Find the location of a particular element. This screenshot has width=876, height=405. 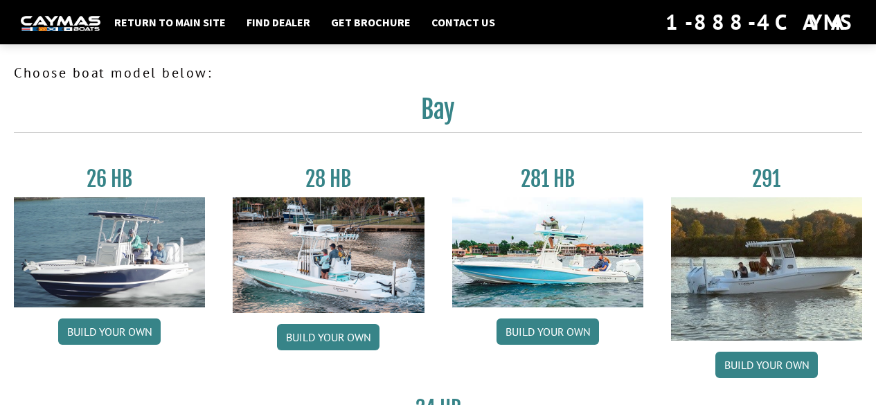

a: Return to main site is located at coordinates (170, 22).